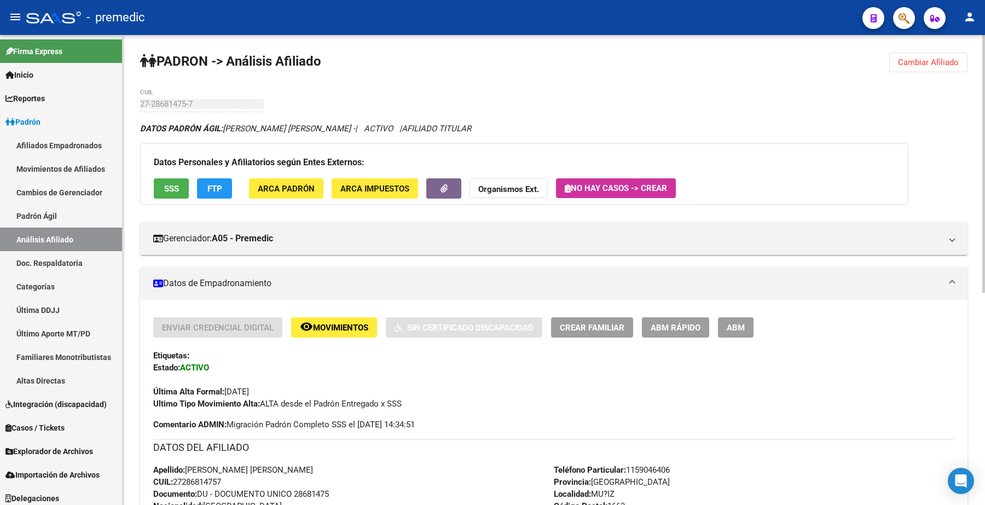 The image size is (985, 505). What do you see at coordinates (375, 188) in the screenshot?
I see `button: ARCA Impuestos` at bounding box center [375, 188].